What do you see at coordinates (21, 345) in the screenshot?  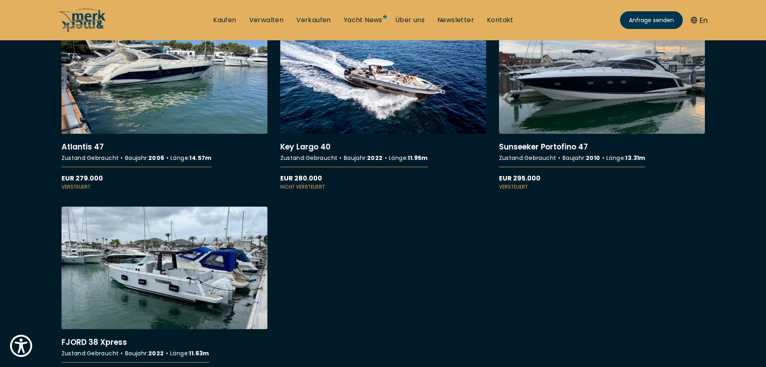 I see `button: Show Accessibility Preferences` at bounding box center [21, 345].